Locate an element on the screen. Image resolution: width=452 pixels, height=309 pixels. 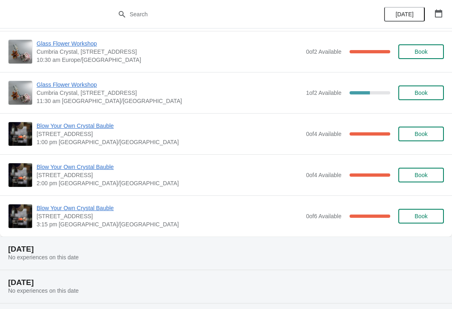
span: 0 of 2 Available is located at coordinates (324, 52).